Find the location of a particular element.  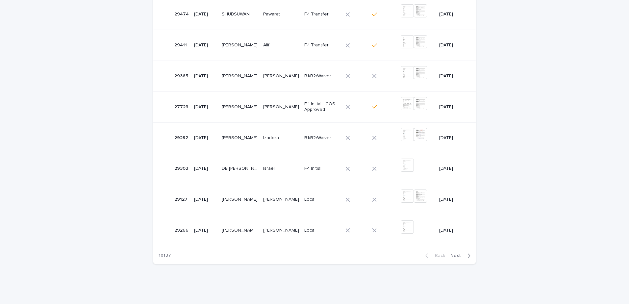

p: 27723 is located at coordinates (182, 106).